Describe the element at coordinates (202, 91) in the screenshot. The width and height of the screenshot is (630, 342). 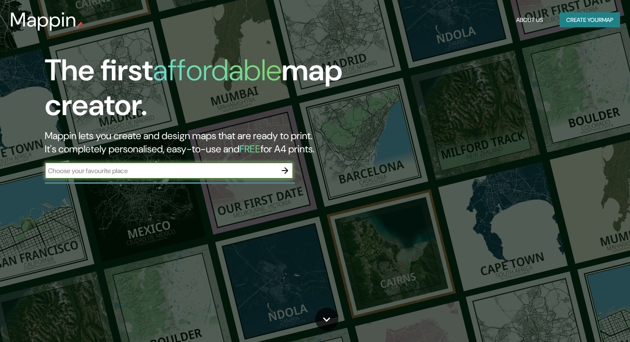
I see `h1: The first map creator.` at that location.